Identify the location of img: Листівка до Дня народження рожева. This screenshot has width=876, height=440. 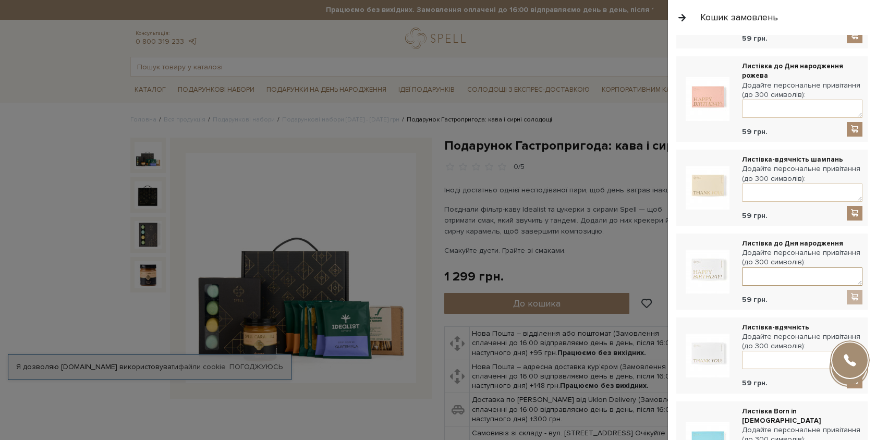
(708, 99).